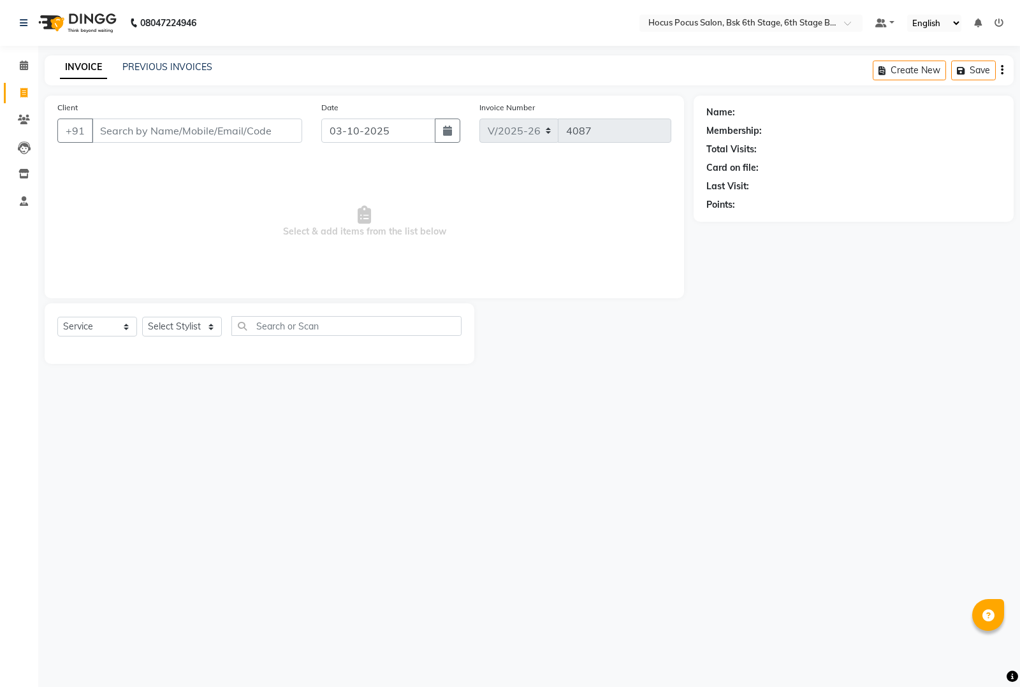  Describe the element at coordinates (909, 70) in the screenshot. I see `button: Create New` at that location.